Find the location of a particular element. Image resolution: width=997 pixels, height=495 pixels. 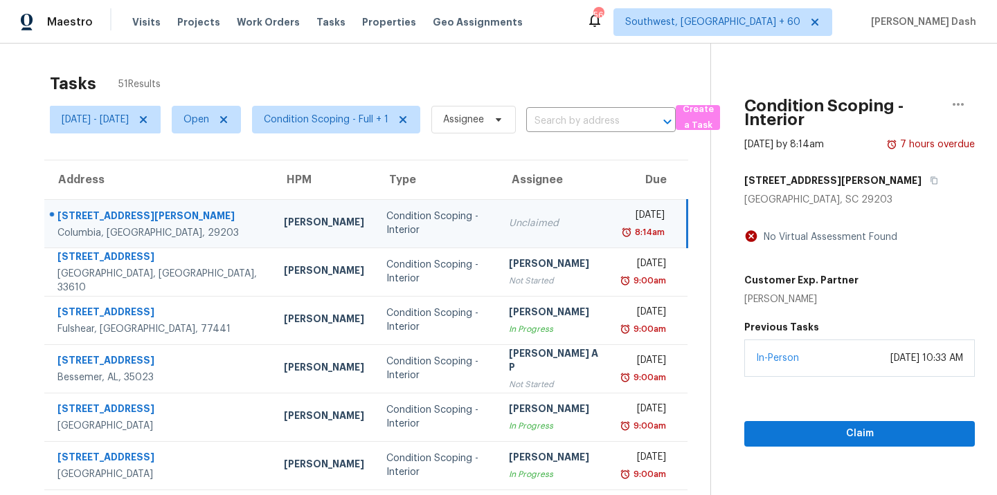

span: Properties is located at coordinates (389, 22).